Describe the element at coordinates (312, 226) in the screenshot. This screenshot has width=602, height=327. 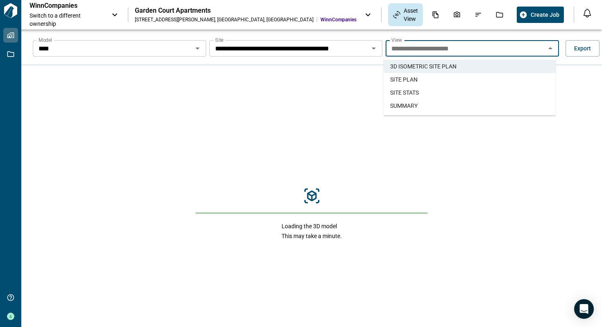
I see `span: Loading the 3D model` at that location.